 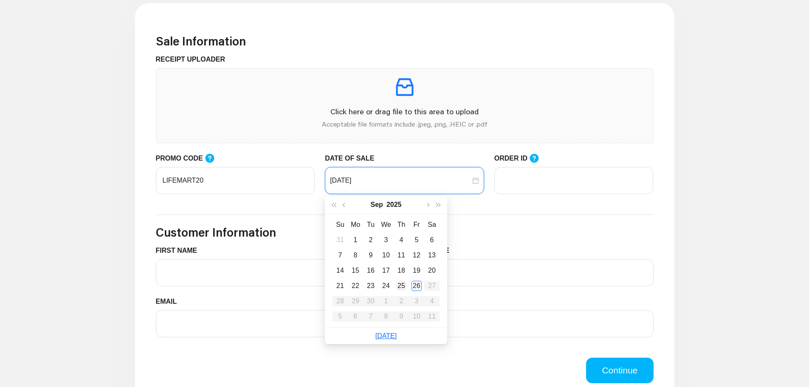 What do you see at coordinates (371, 255) in the screenshot?
I see `td: 2025-09-09` at bounding box center [371, 255].